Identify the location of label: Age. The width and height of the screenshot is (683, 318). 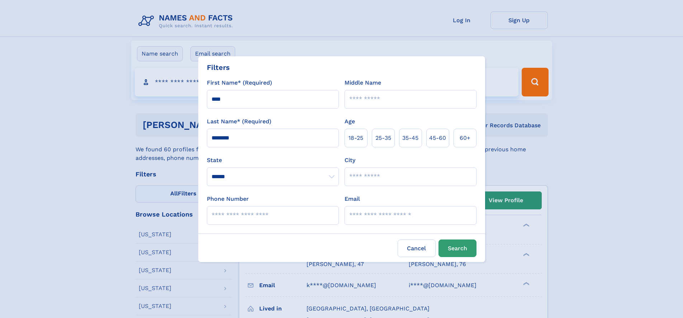
(349, 121).